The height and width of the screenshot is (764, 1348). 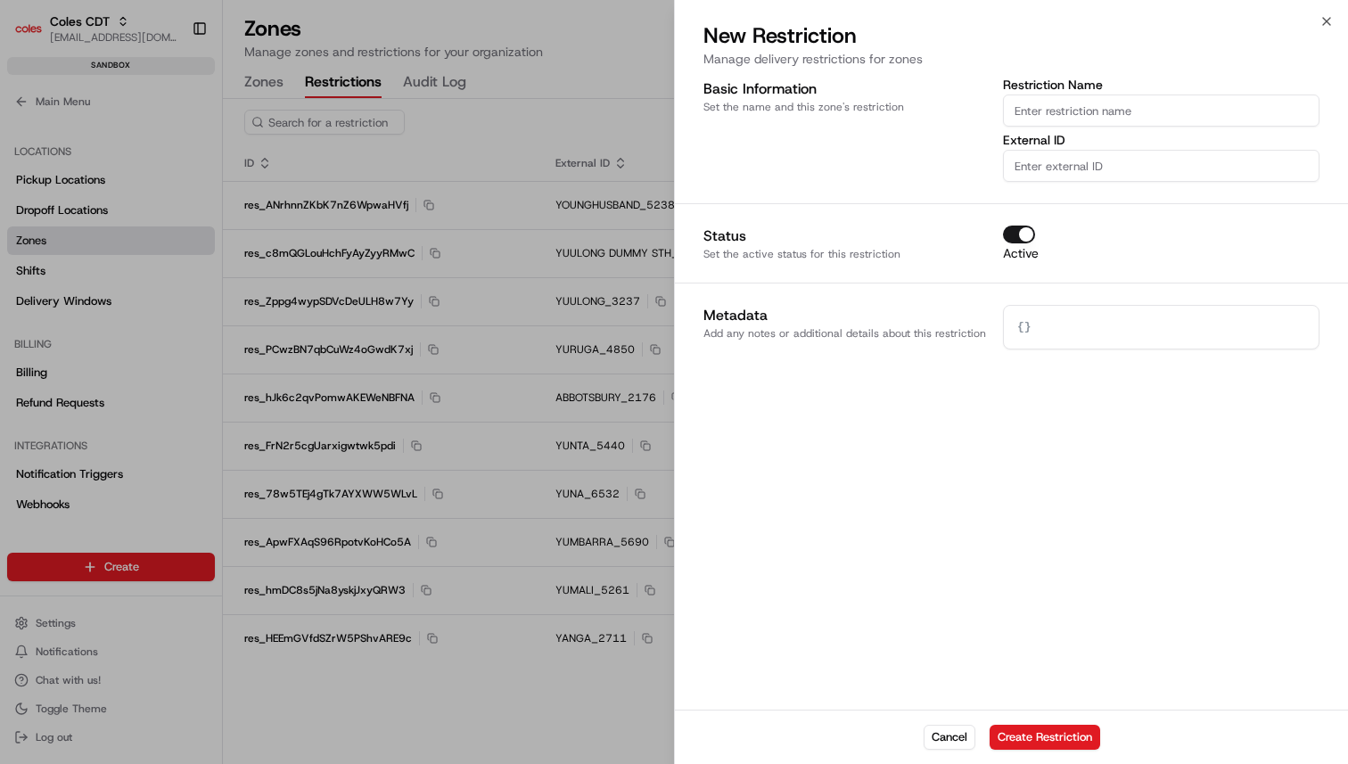 What do you see at coordinates (86, 359) in the screenshot?
I see `span: Knowledge Base` at bounding box center [86, 359].